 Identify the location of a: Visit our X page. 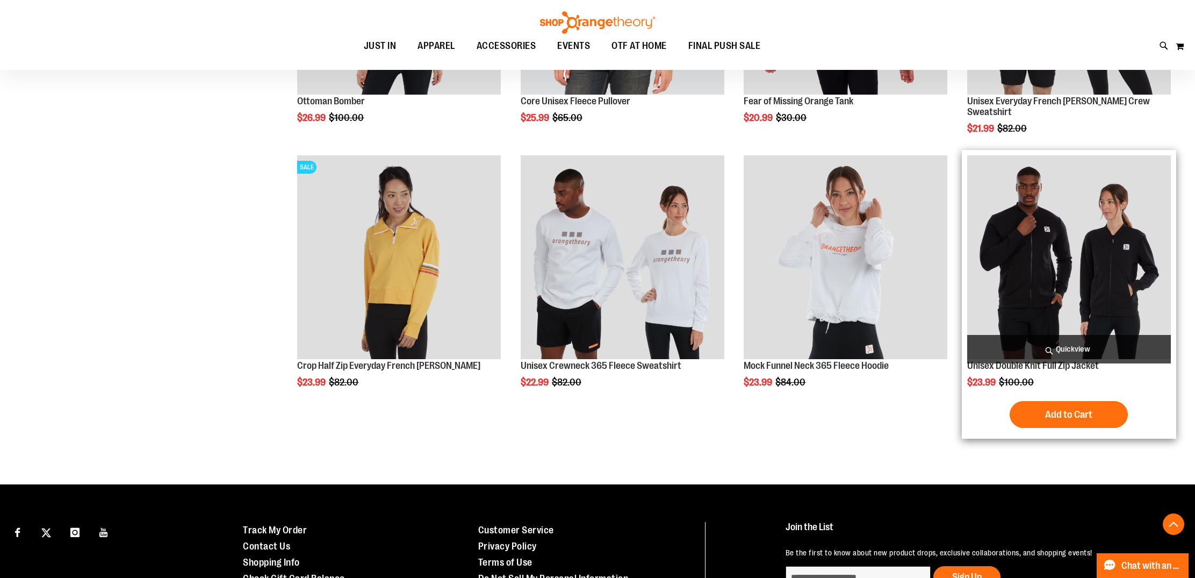
(46, 531).